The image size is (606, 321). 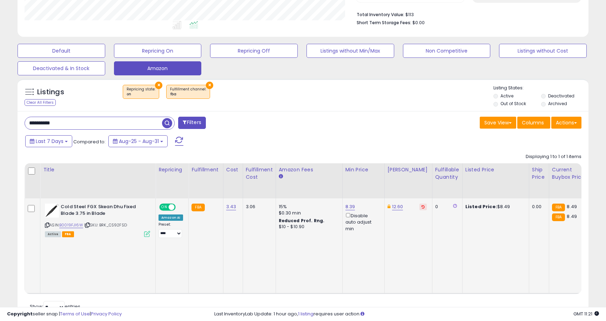 What do you see at coordinates (423, 207) in the screenshot?
I see `i: Revert to store-level Dynamic Max Price` at bounding box center [423, 207].